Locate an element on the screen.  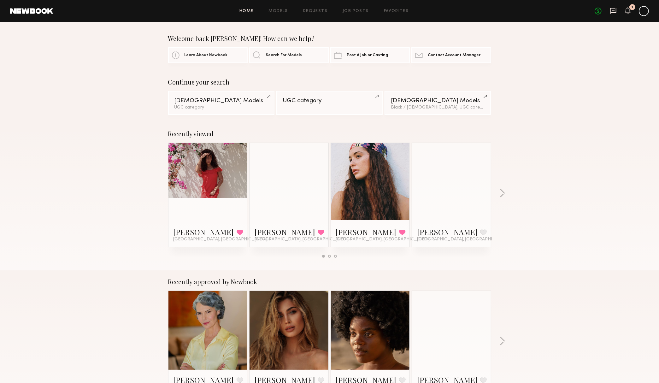
span: Post A Job or Casting is located at coordinates (367, 55).